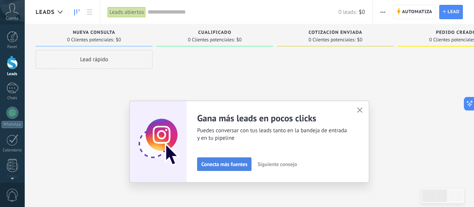 The image size is (474, 207). I want to click on div: Cotización enviada, so click(336, 33).